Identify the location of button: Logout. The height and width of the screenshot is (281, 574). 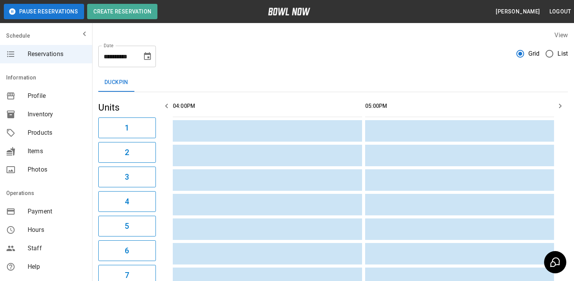
(560, 12).